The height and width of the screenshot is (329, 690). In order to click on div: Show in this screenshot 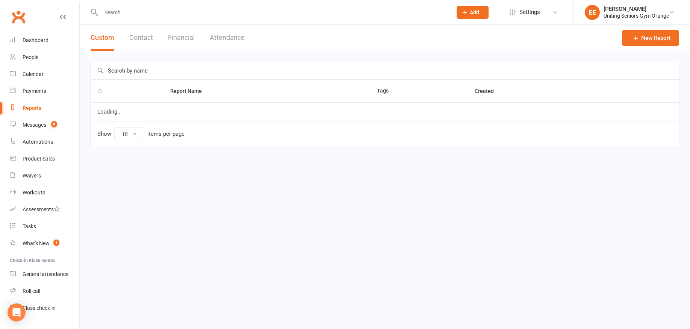, I will do `click(141, 134)`.